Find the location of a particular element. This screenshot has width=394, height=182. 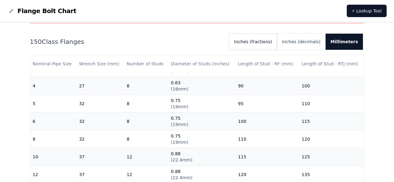

button: Millimeters is located at coordinates (344, 42).